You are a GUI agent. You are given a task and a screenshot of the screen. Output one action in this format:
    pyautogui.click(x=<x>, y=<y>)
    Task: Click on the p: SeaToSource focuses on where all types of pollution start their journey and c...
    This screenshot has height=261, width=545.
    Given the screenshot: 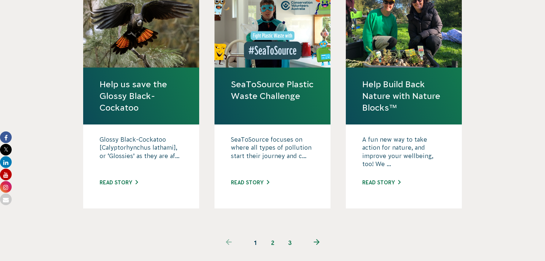 What is the action you would take?
    pyautogui.click(x=273, y=154)
    